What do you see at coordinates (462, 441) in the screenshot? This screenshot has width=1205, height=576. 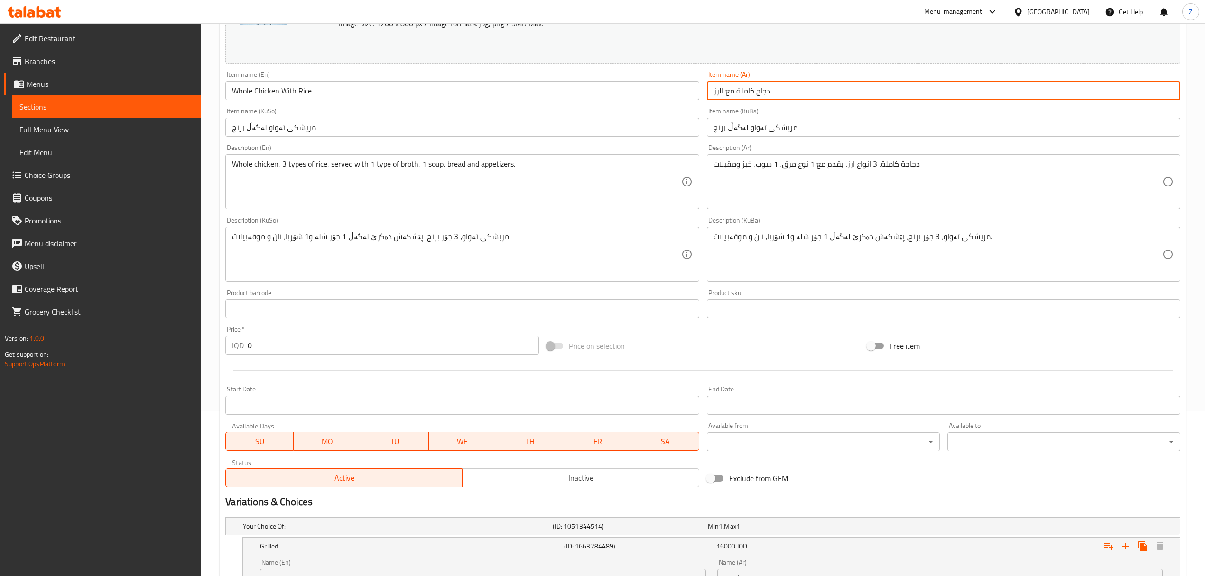 I see `button: WE` at bounding box center [462, 441].